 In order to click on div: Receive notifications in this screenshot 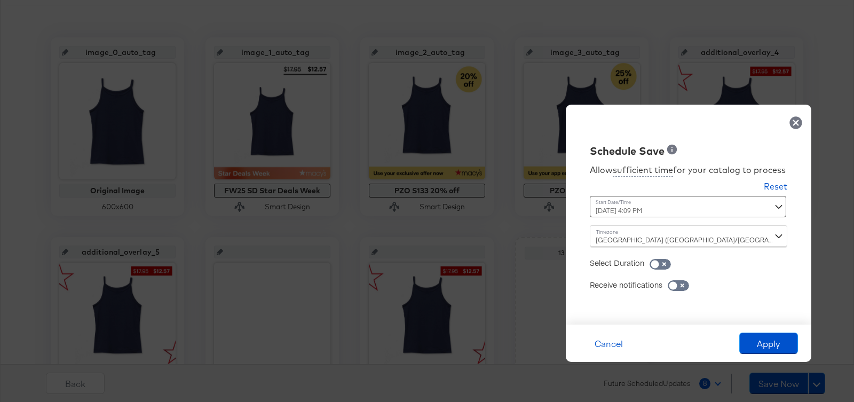, I will do `click(626, 285)`.